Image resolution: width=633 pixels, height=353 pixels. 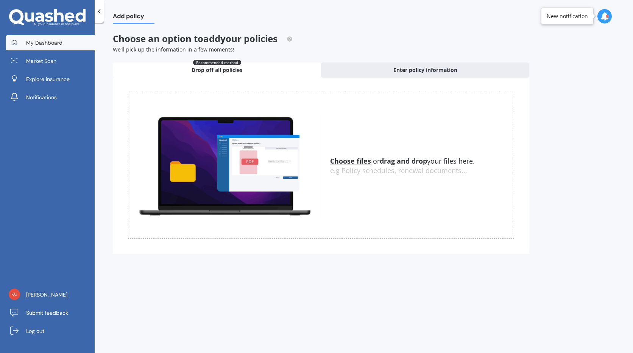 I want to click on div: New notification, so click(x=567, y=16).